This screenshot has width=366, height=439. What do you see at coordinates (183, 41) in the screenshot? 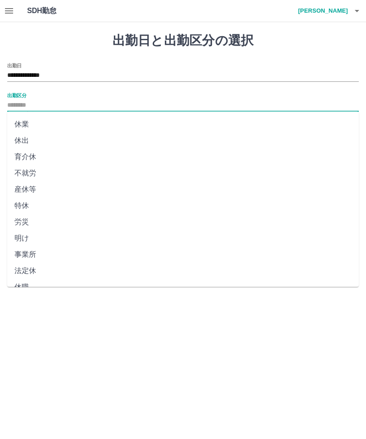
I see `h1: 出勤日と出勤区分の選択` at bounding box center [183, 41].